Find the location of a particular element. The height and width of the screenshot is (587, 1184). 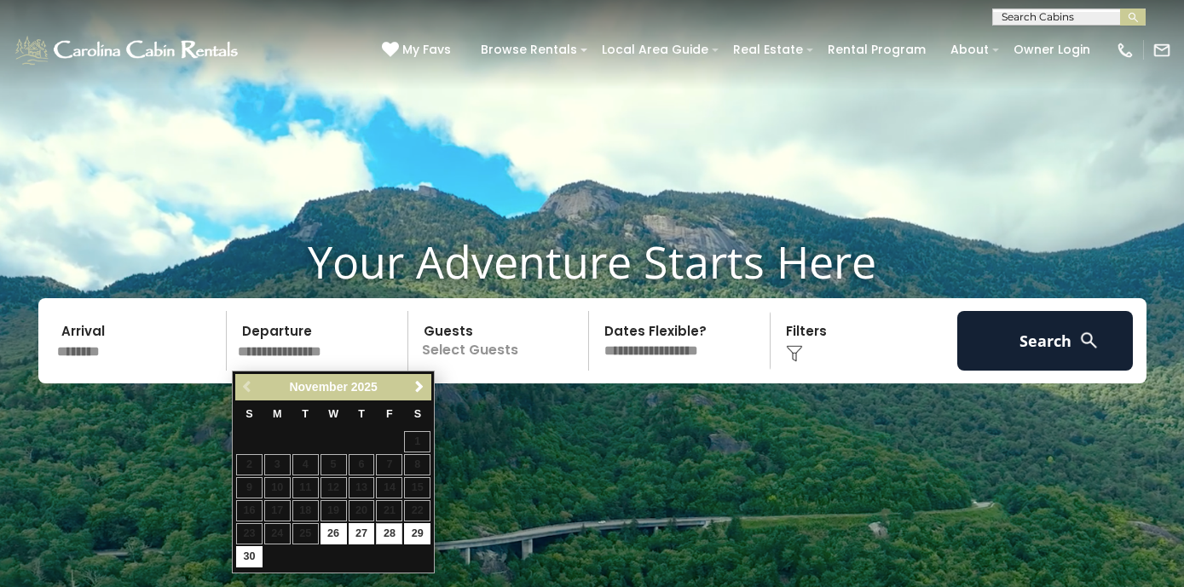

a: 26 is located at coordinates (333, 534).